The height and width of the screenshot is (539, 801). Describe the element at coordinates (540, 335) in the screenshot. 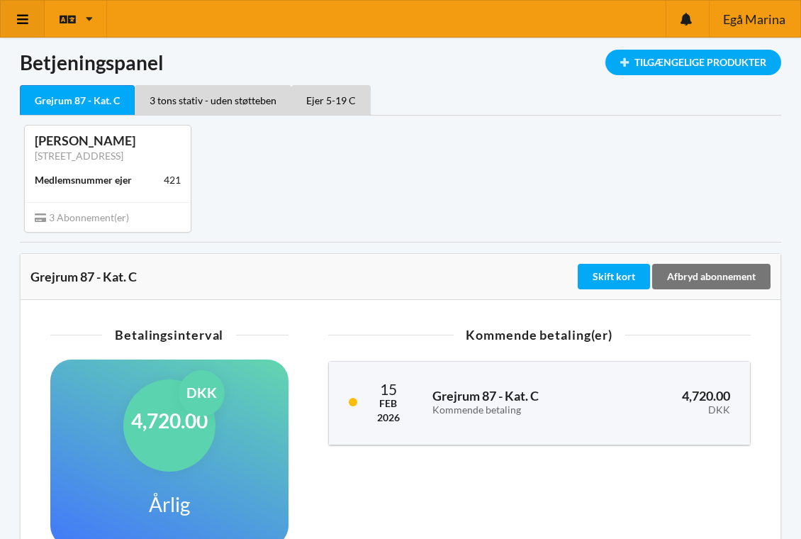

I see `div: Kommende betaling(er)` at that location.